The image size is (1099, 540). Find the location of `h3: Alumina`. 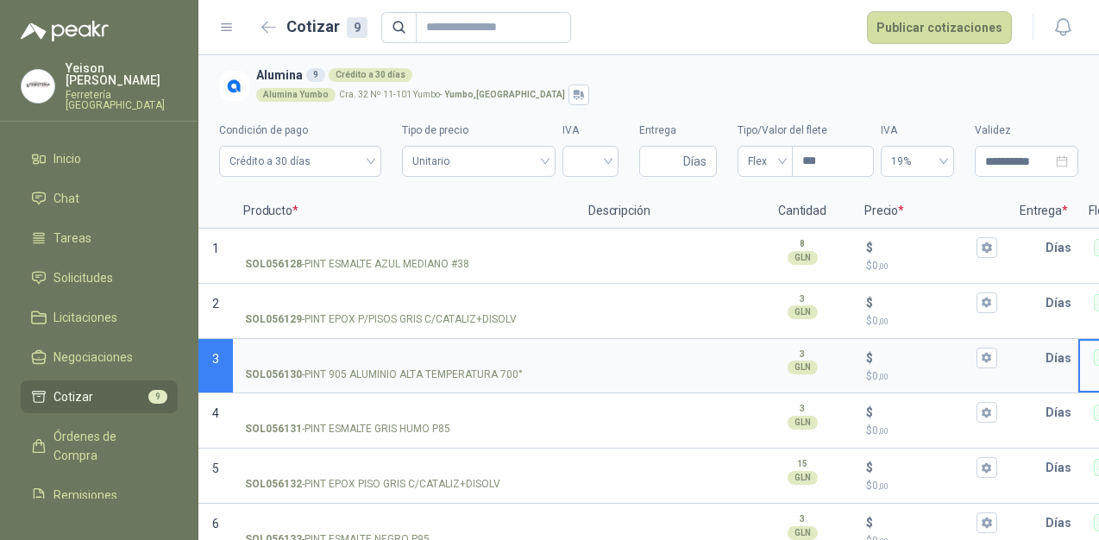

h3: Alumina is located at coordinates (663, 75).